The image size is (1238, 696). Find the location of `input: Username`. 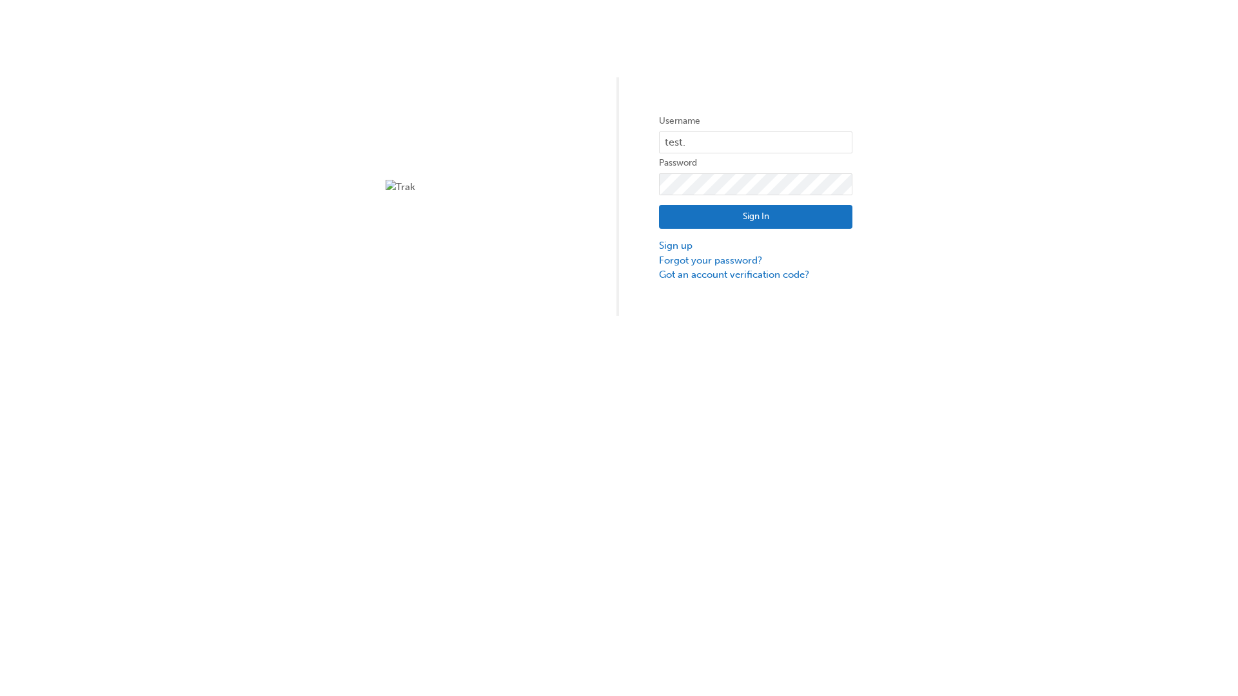

input: Username is located at coordinates (755, 142).